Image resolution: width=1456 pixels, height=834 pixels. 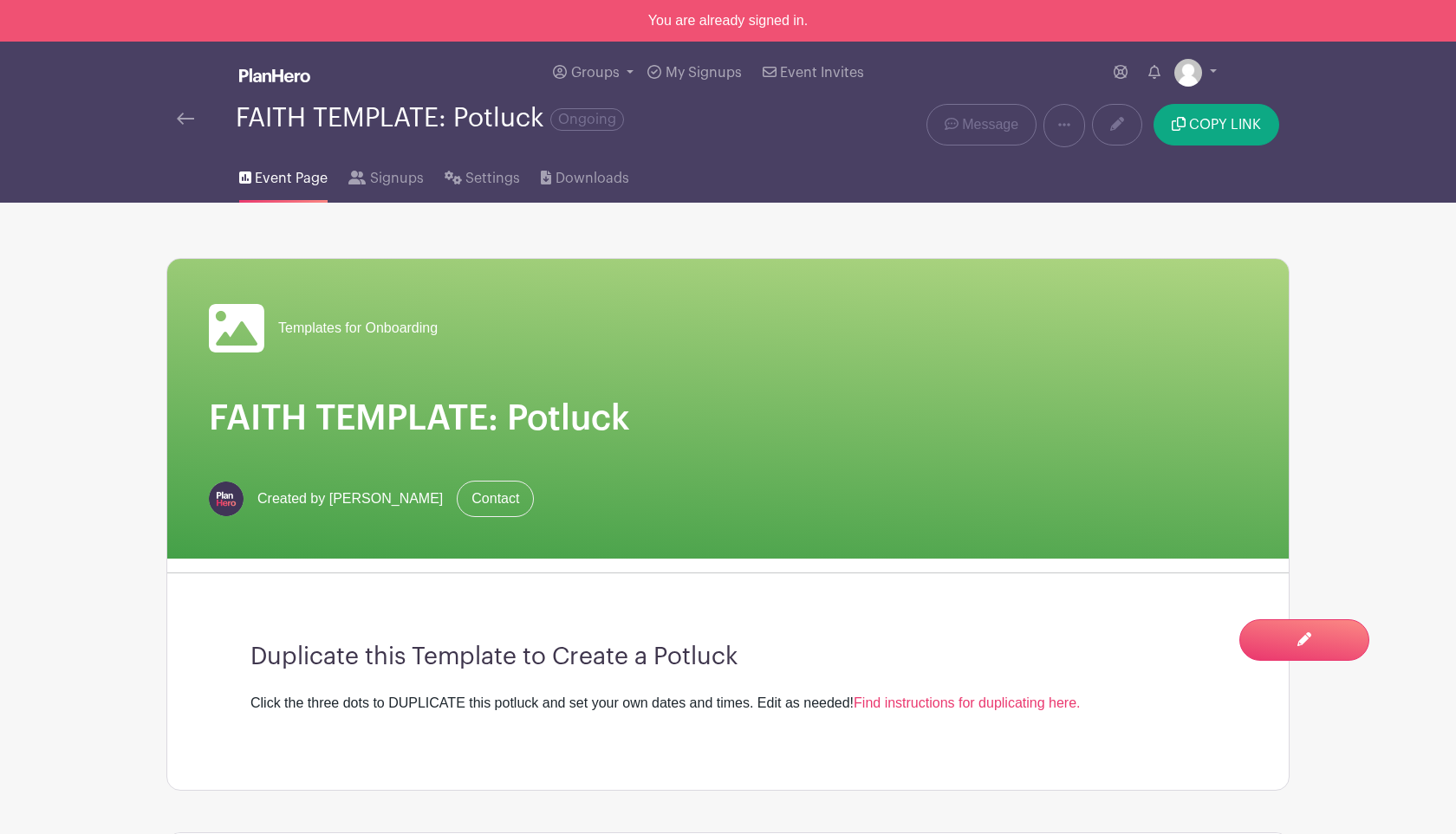 What do you see at coordinates (397, 179) in the screenshot?
I see `span: Signups` at bounding box center [397, 179].